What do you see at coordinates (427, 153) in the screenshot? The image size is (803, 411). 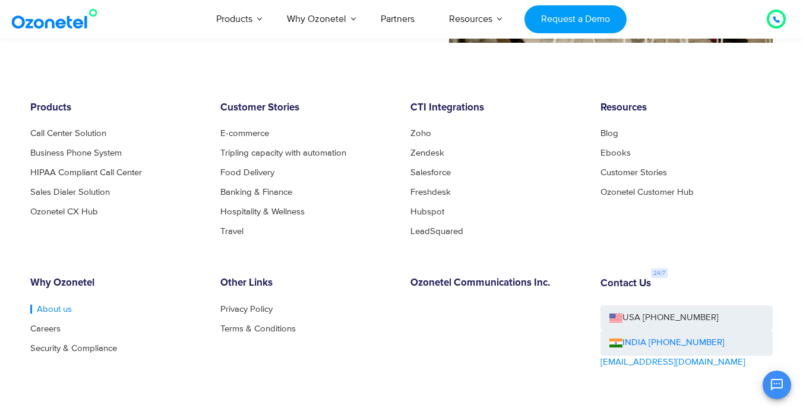 I see `a: Zendesk` at bounding box center [427, 153].